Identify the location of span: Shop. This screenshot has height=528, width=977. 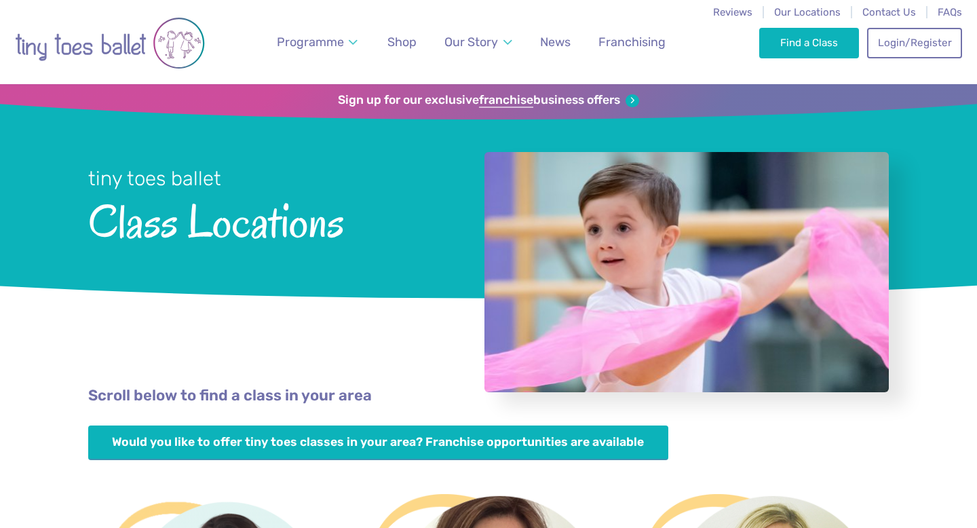
(402, 41).